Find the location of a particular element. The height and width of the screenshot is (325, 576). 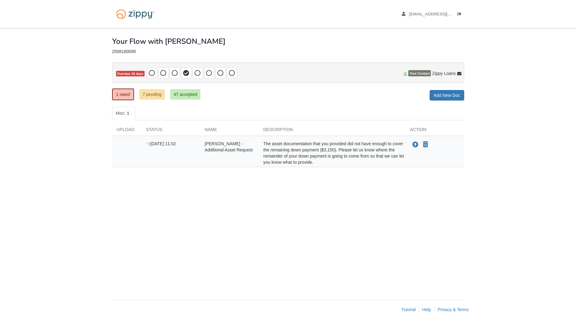

a: Misc is located at coordinates (123, 114).